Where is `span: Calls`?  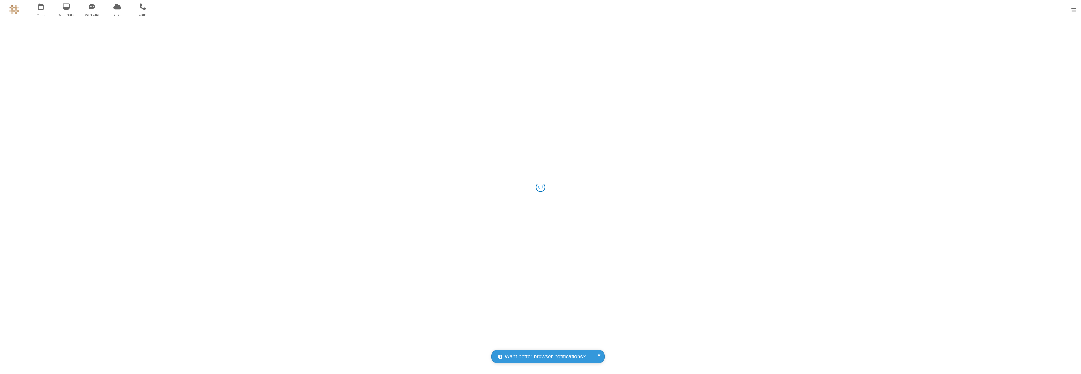 span: Calls is located at coordinates (143, 15).